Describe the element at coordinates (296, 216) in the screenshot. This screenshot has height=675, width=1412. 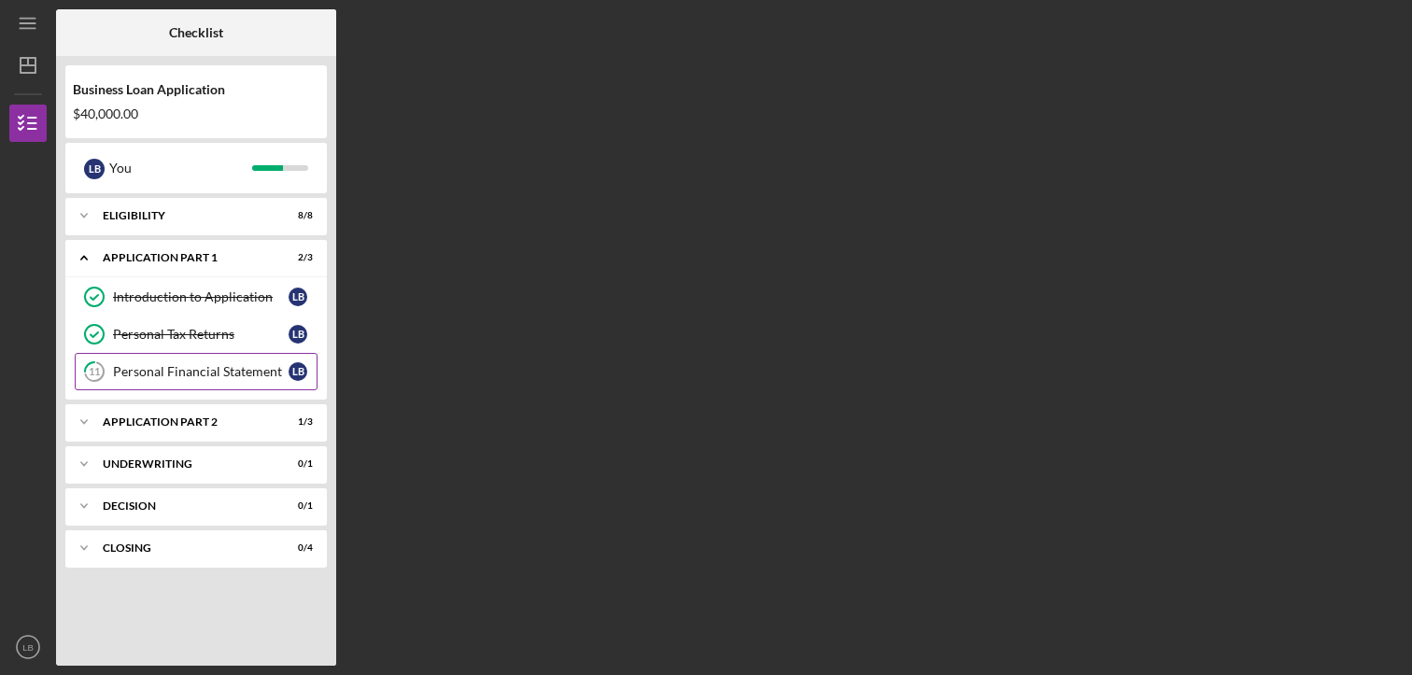
I see `div: 8 / 8` at that location.